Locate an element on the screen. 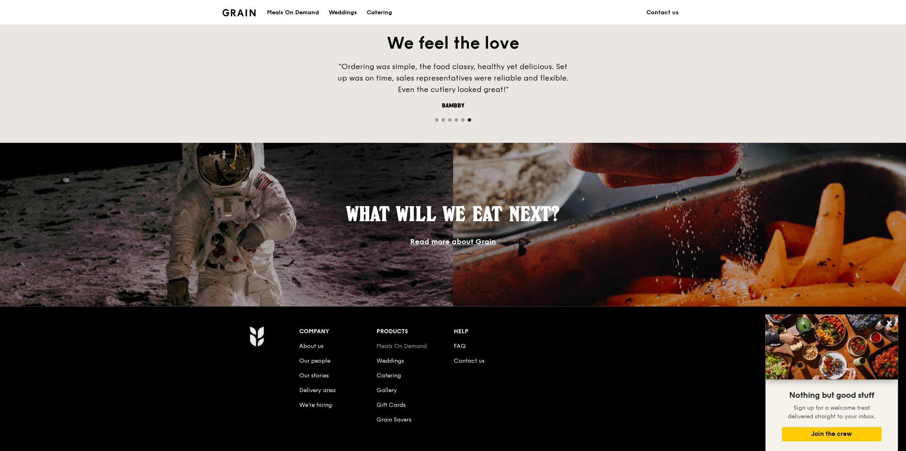  div: Weddings is located at coordinates (343, 13).